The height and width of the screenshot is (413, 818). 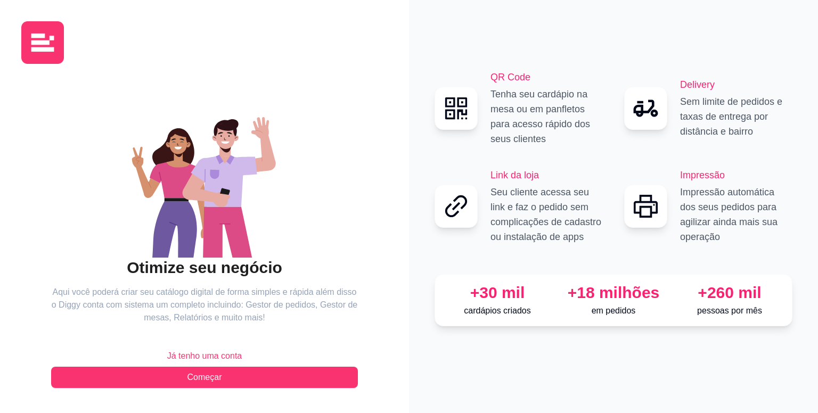 I want to click on button: Já tenho uma conta, so click(x=204, y=356).